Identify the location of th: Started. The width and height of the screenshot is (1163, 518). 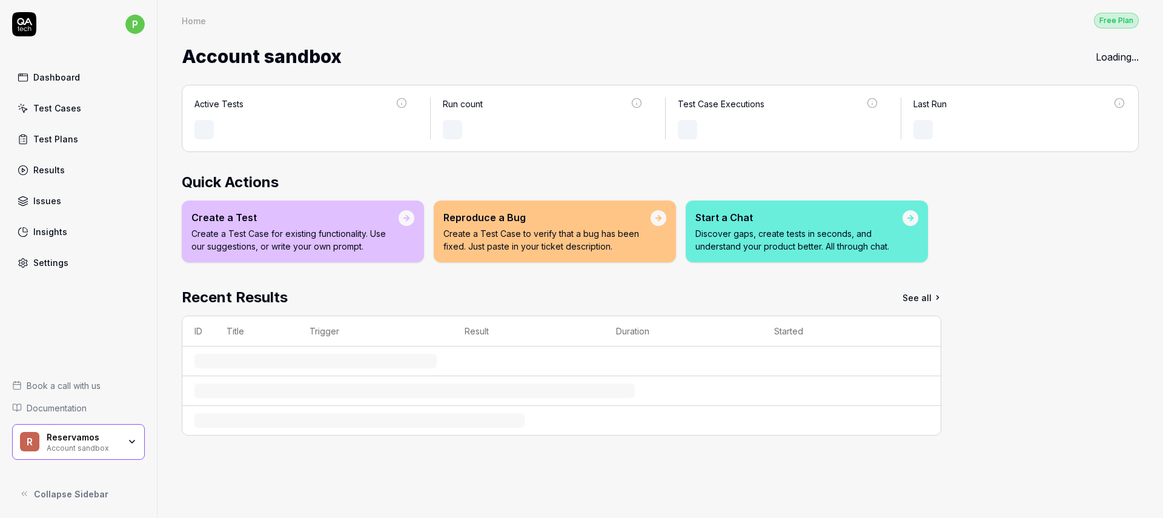
(839, 331).